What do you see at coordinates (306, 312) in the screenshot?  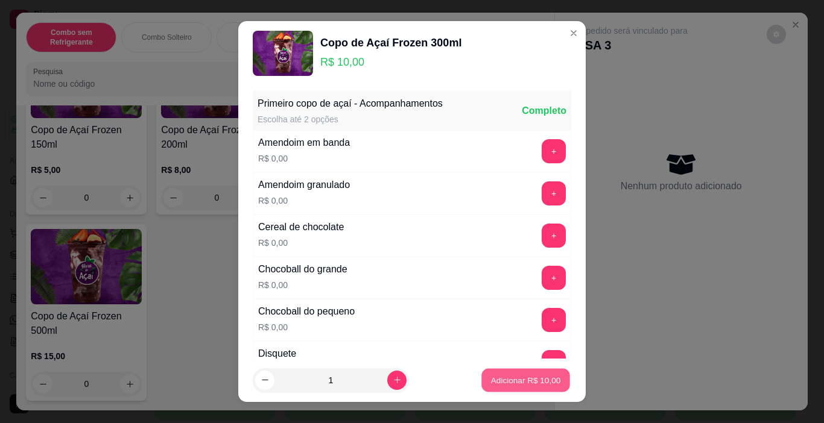 I see `div: Chocoball do pequeno` at bounding box center [306, 312].